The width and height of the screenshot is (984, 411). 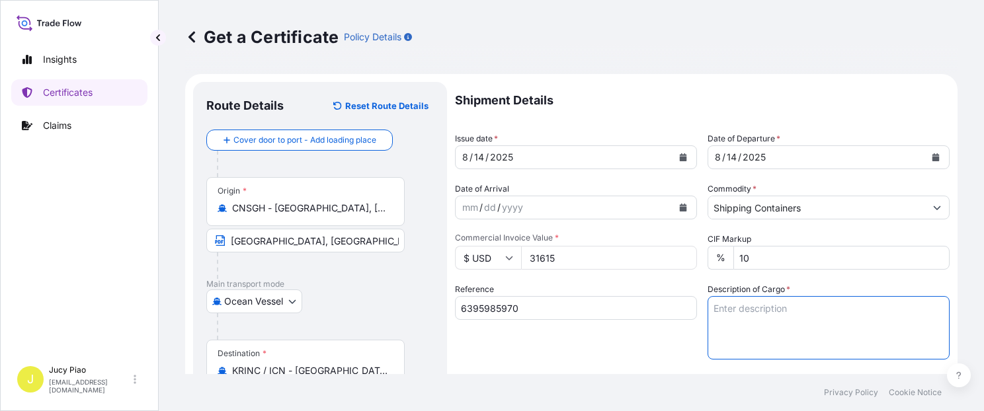 What do you see at coordinates (310, 208) in the screenshot?
I see `input: Origin` at bounding box center [310, 208].